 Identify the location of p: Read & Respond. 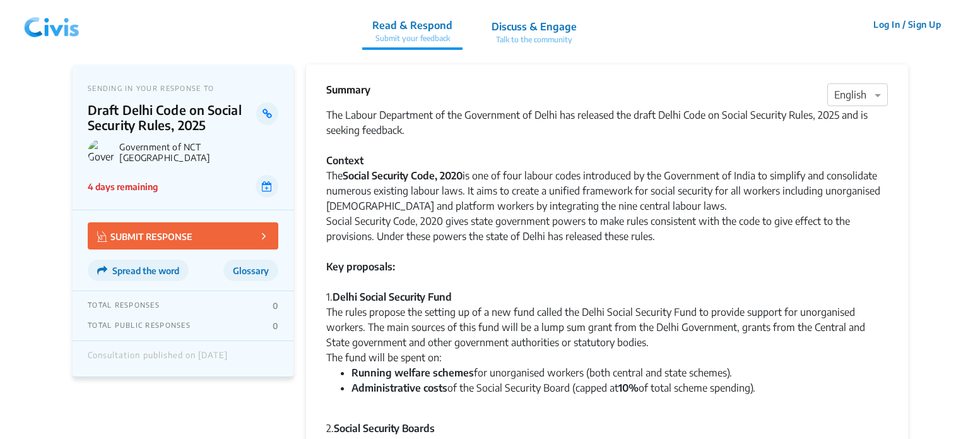
(412, 25).